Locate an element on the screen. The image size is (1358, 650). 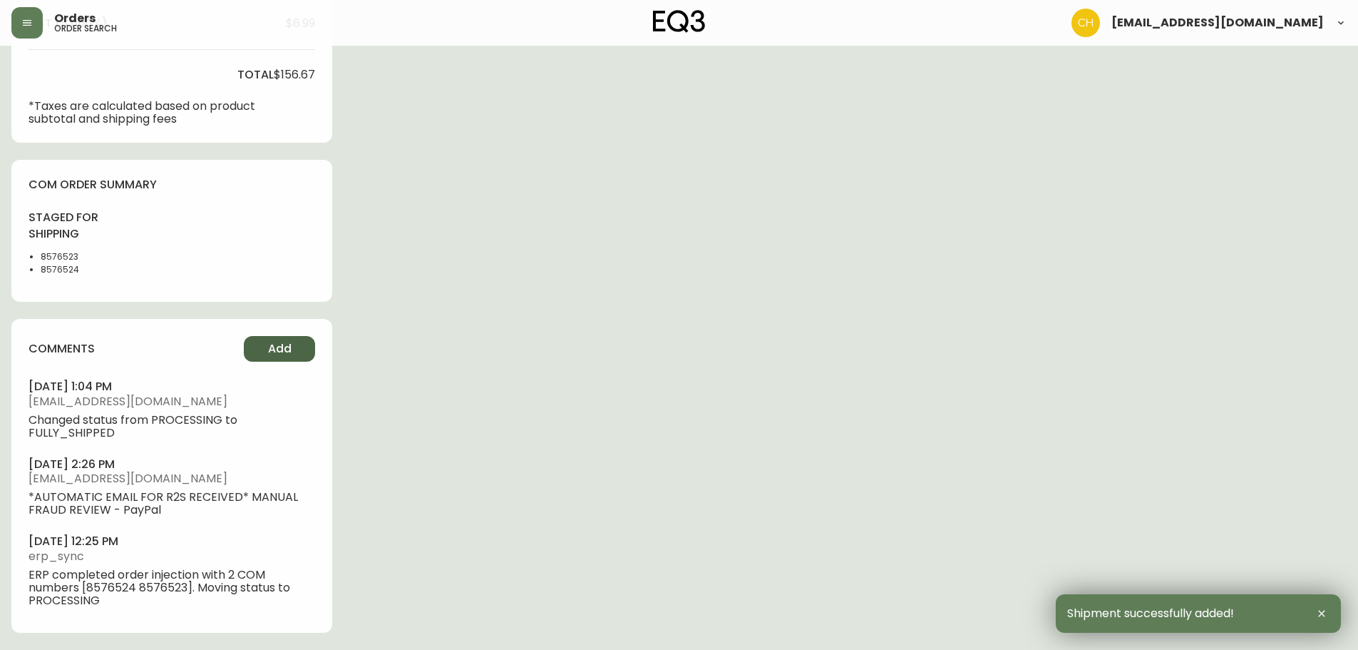
h4: comments is located at coordinates (61, 349).